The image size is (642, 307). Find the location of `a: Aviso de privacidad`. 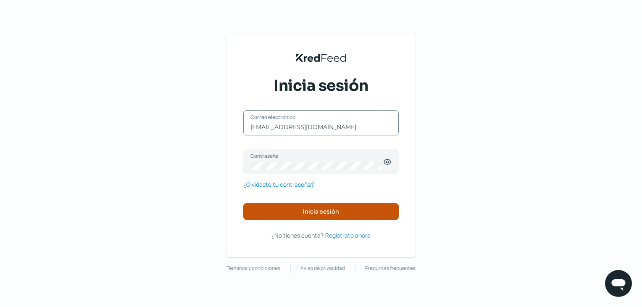

a: Aviso de privacidad is located at coordinates (323, 268).